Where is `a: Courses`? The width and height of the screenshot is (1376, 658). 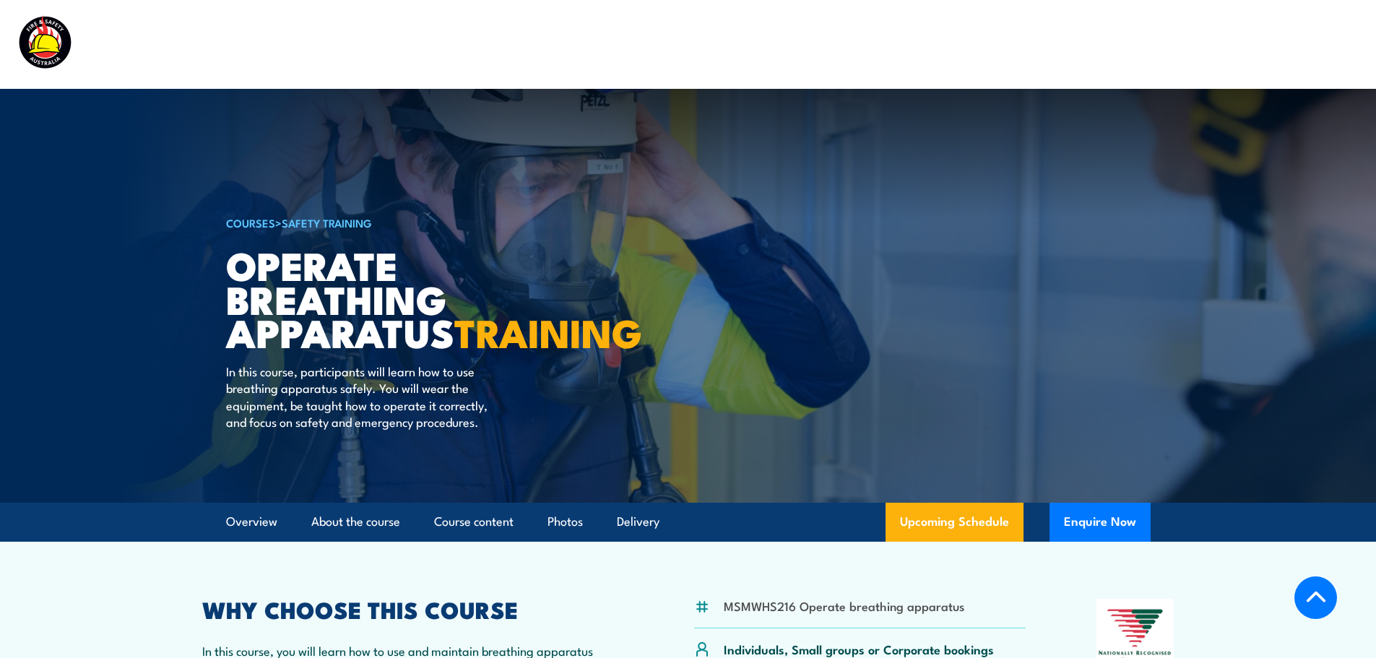 a: Courses is located at coordinates (614, 44).